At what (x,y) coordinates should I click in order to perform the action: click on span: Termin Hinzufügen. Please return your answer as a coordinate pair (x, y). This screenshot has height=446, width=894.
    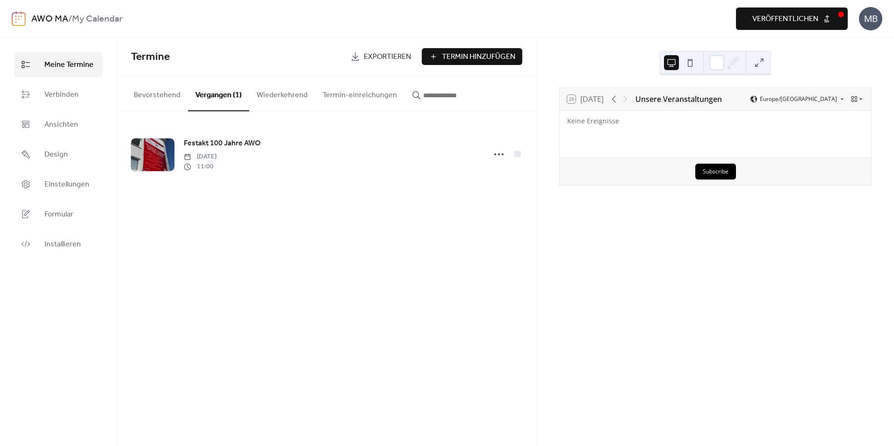
    Looking at the image, I should click on (478, 57).